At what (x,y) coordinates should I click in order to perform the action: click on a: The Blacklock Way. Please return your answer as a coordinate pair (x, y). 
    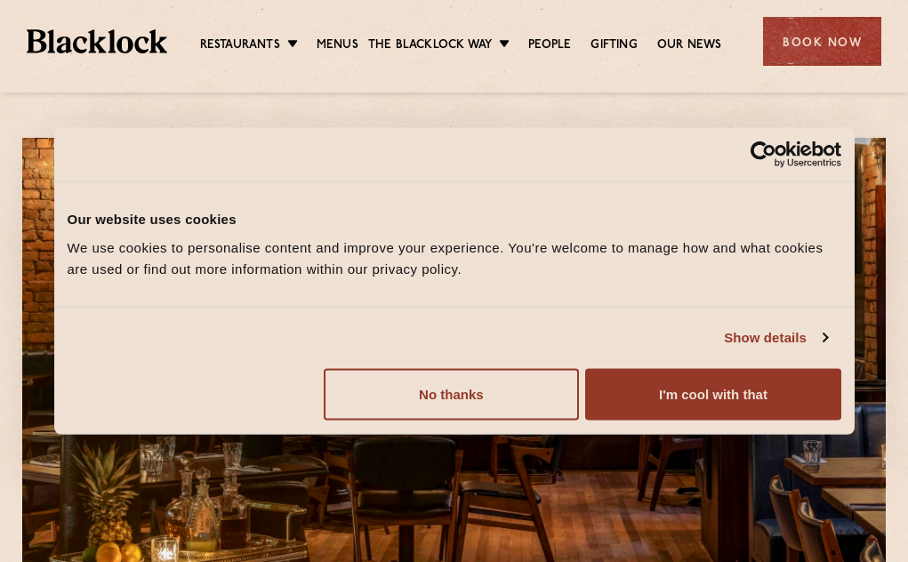
    Looking at the image, I should click on (430, 46).